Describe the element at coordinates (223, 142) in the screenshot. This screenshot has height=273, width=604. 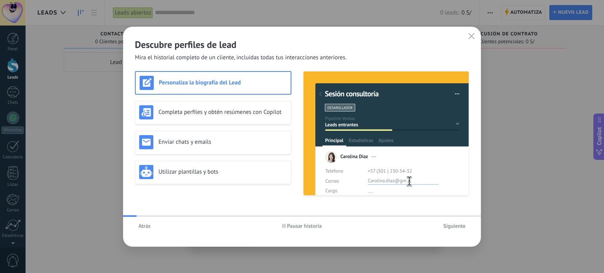
I see `h3: Enviar chats y emails` at that location.